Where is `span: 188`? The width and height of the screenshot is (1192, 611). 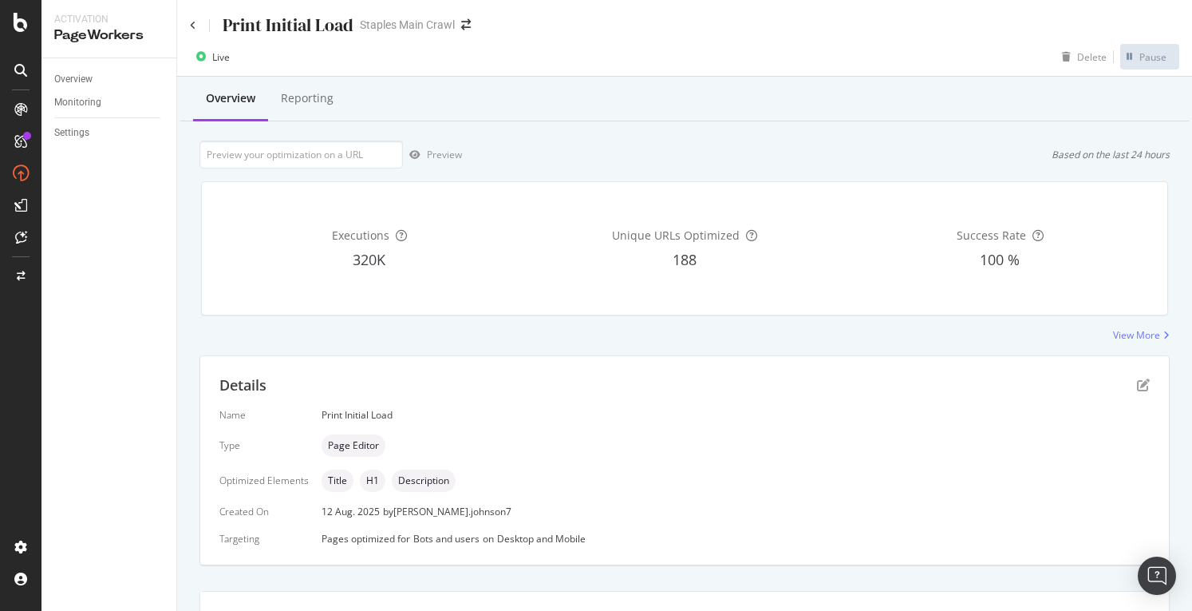
span: 188 is located at coordinates (685, 259).